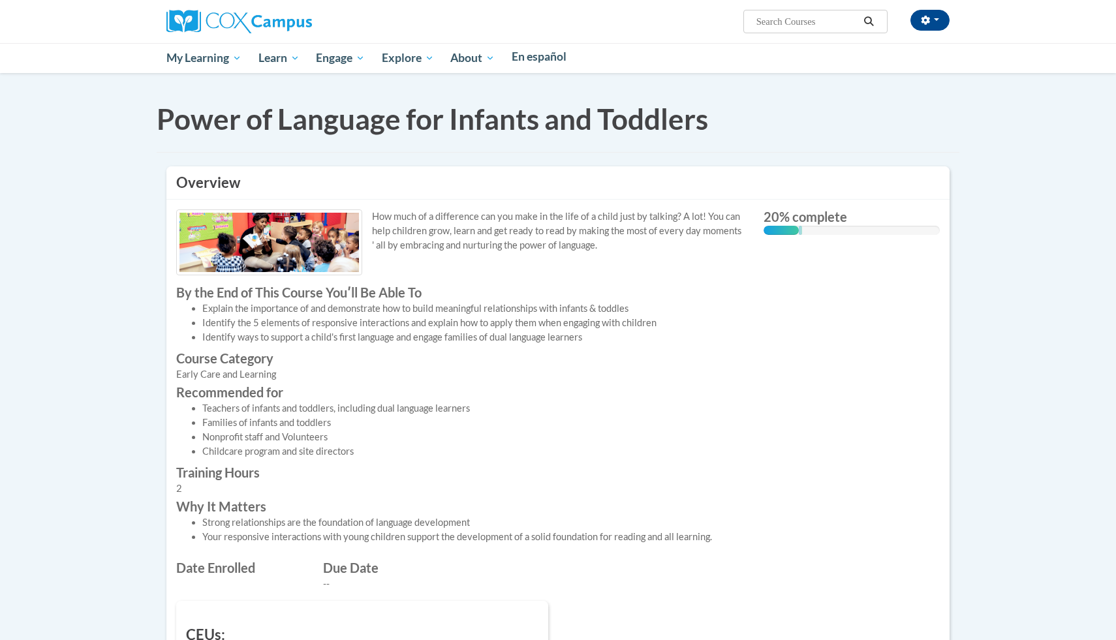 This screenshot has width=1116, height=640. I want to click on a: Explore, so click(408, 58).